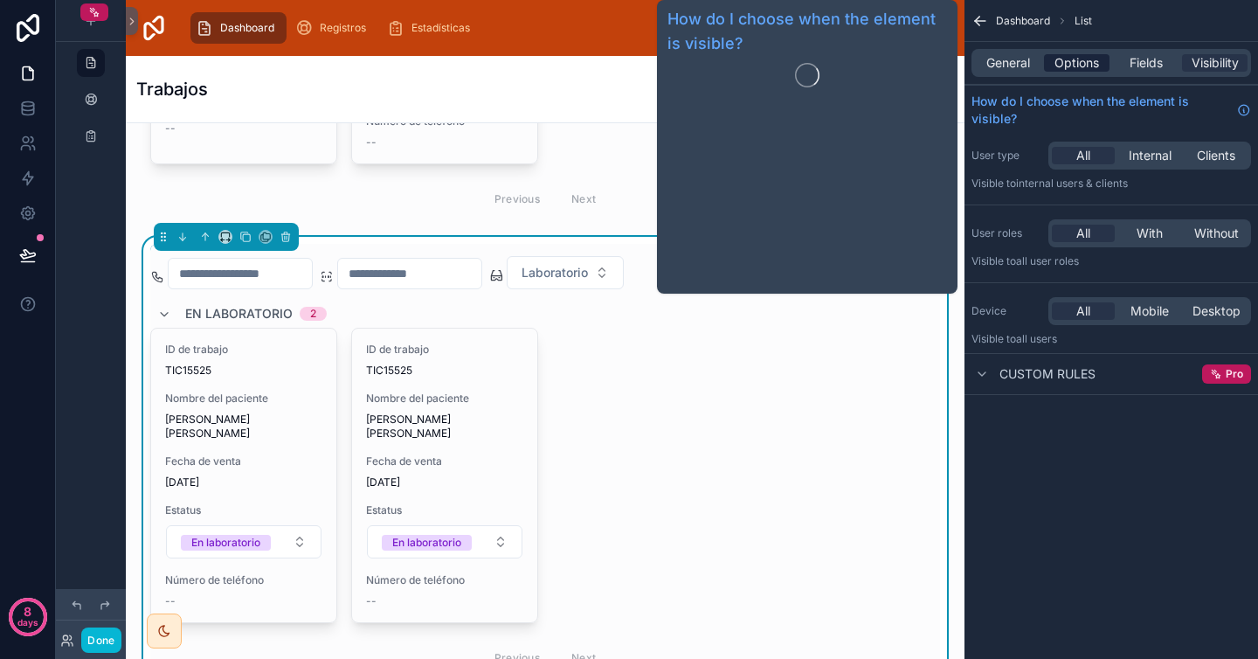 The width and height of the screenshot is (1258, 659). Describe the element at coordinates (519, 28) in the screenshot. I see `div: scrollable content` at that location.